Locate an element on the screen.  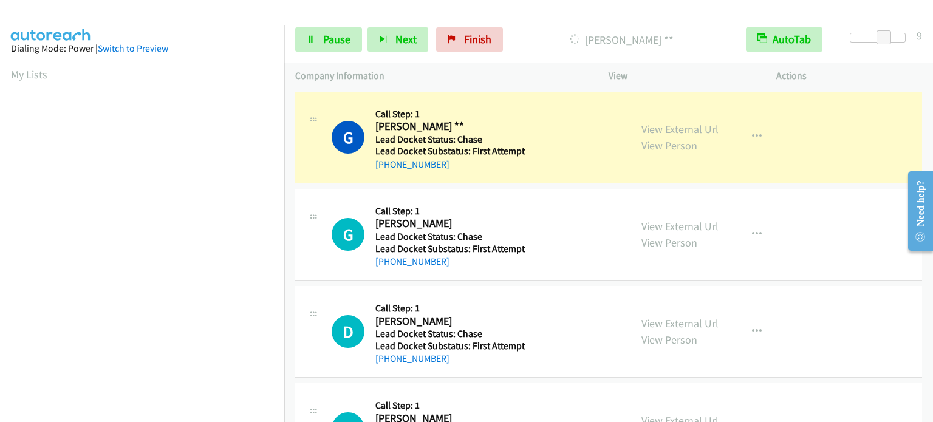
a: My Lists is located at coordinates (29, 74).